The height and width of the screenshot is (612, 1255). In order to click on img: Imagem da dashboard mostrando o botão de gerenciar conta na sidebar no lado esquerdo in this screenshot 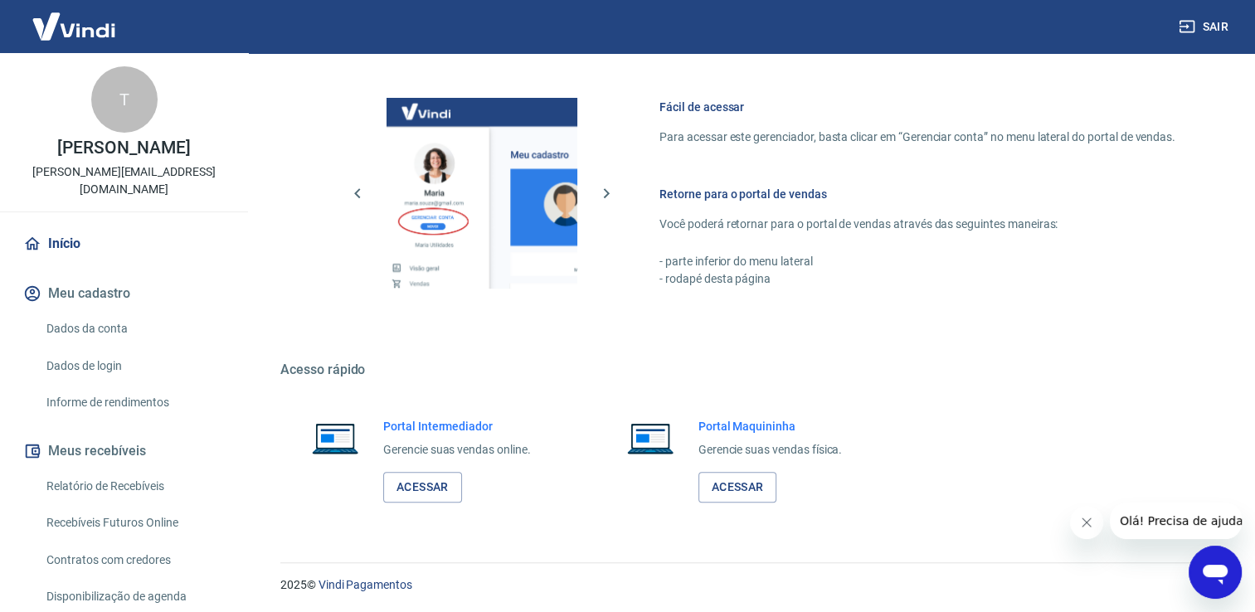, I will do `click(482, 193)`.